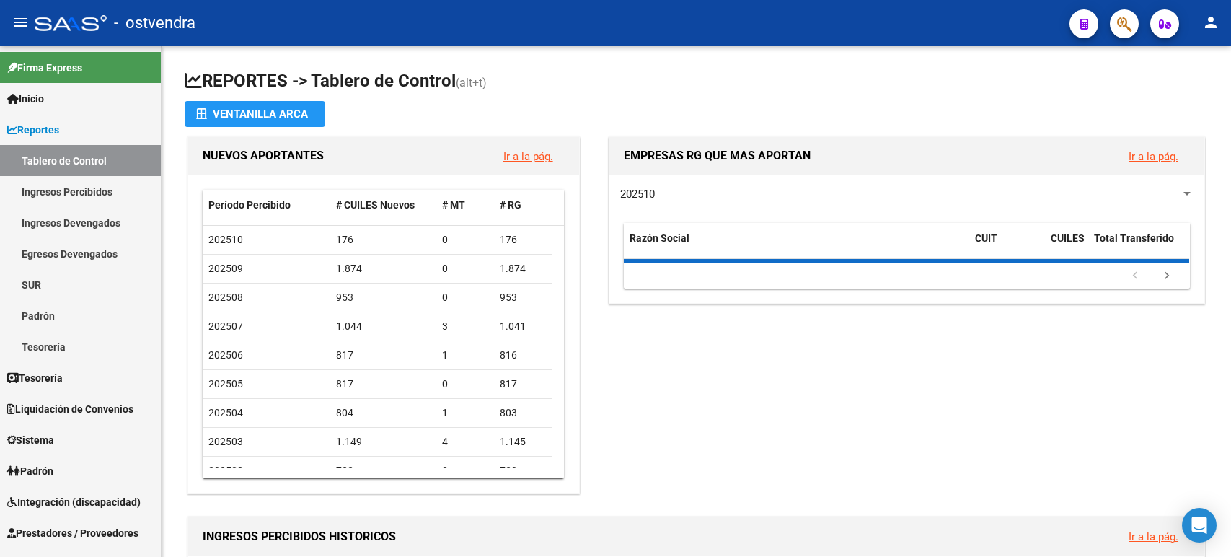 This screenshot has height=557, width=1231. What do you see at coordinates (1138, 247) in the screenshot?
I see `datatable-header-cell: Total Transferido` at bounding box center [1138, 247].